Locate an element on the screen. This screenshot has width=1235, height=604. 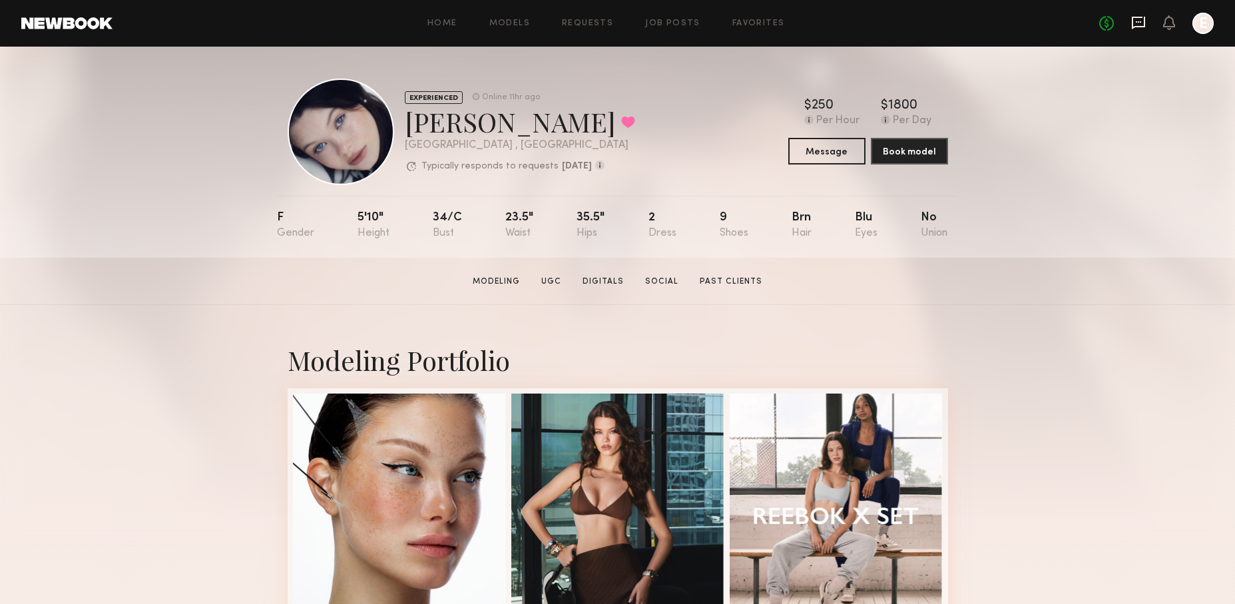
p: Typically responds to requests is located at coordinates (490, 166).